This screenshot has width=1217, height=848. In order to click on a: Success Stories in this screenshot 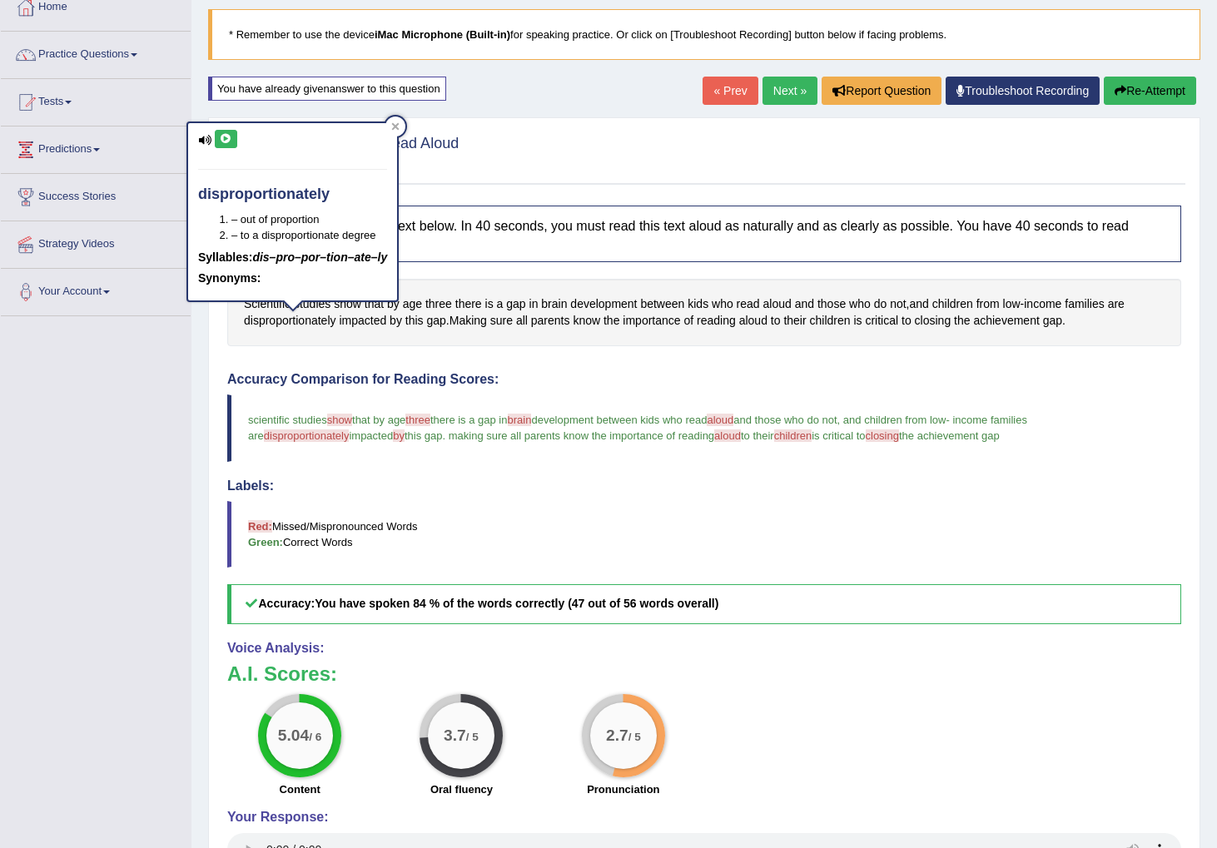, I will do `click(96, 195)`.